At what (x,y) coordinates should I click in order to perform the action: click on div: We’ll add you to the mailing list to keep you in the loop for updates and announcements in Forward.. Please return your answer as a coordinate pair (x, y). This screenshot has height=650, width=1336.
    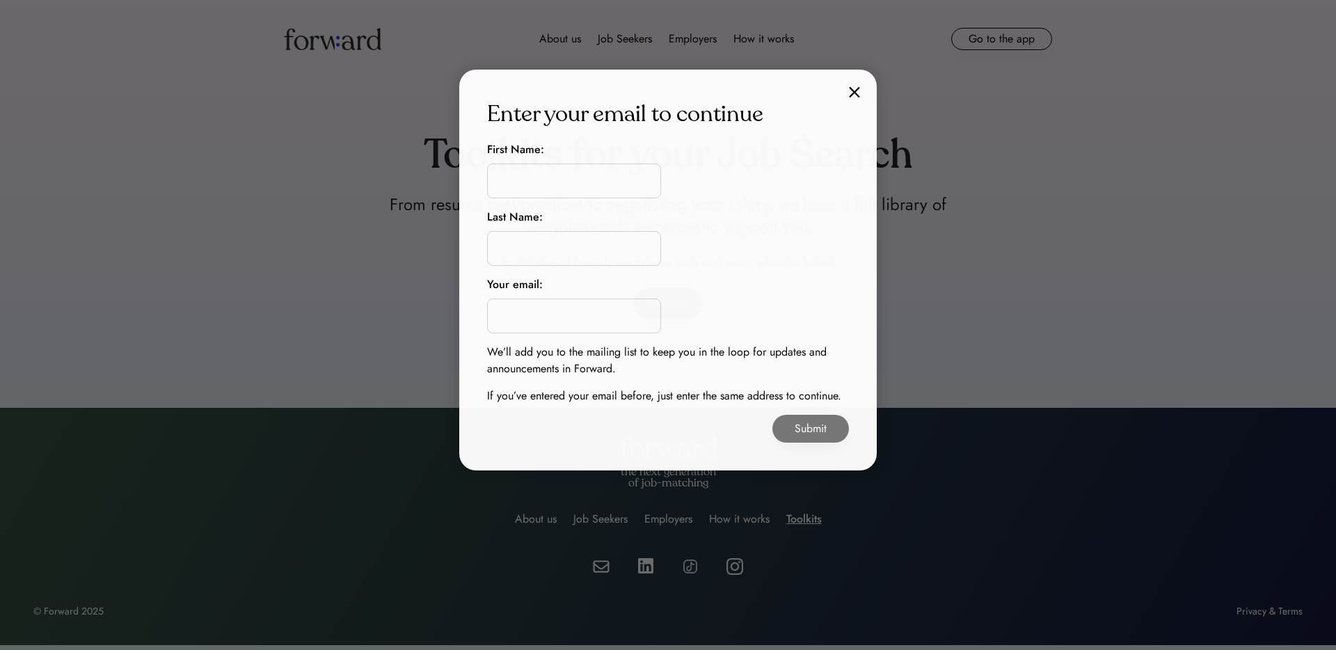
    Looking at the image, I should click on (668, 360).